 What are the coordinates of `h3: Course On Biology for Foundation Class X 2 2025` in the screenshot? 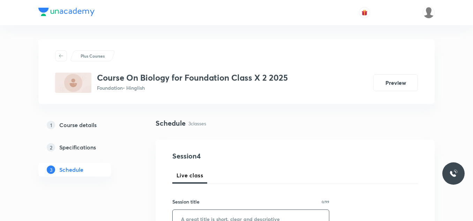 It's located at (192, 77).